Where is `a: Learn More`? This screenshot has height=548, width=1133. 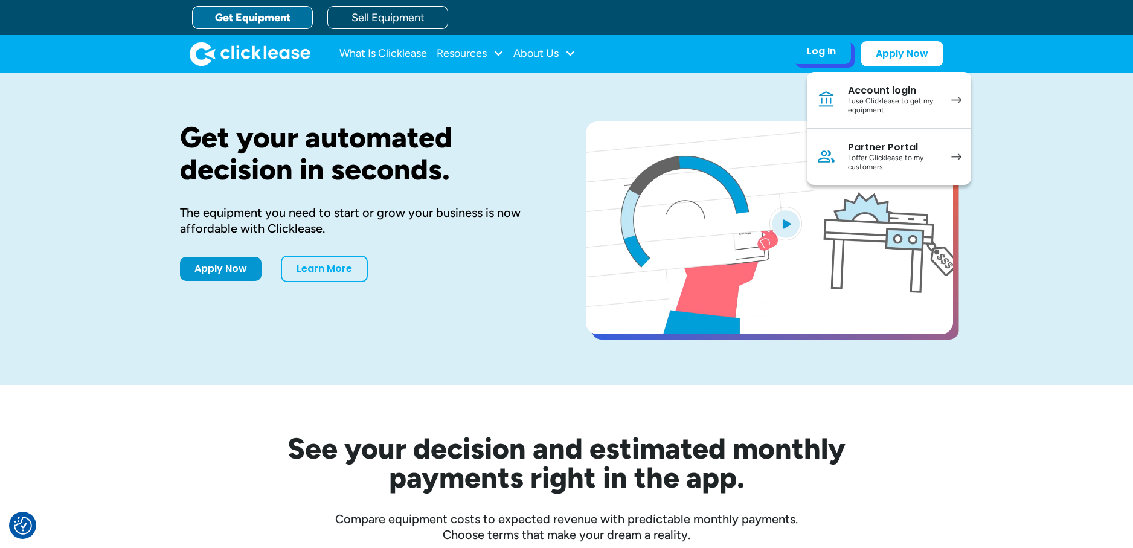
a: Learn More is located at coordinates (324, 269).